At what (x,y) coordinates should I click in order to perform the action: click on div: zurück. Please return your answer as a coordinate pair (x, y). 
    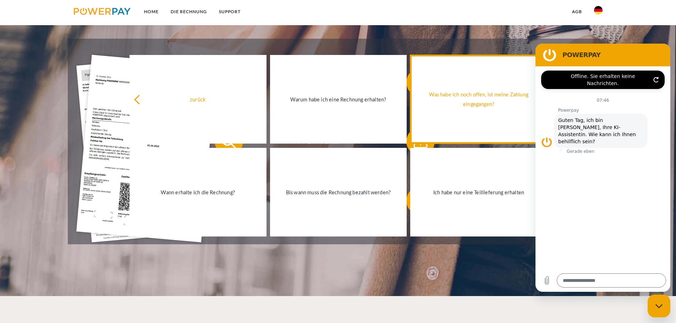
    Looking at the image, I should click on (198, 99).